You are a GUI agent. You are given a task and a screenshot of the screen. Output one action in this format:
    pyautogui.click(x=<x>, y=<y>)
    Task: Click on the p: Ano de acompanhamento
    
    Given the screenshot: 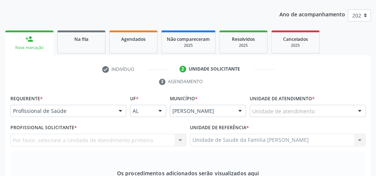 What is the action you would take?
    pyautogui.click(x=312, y=14)
    